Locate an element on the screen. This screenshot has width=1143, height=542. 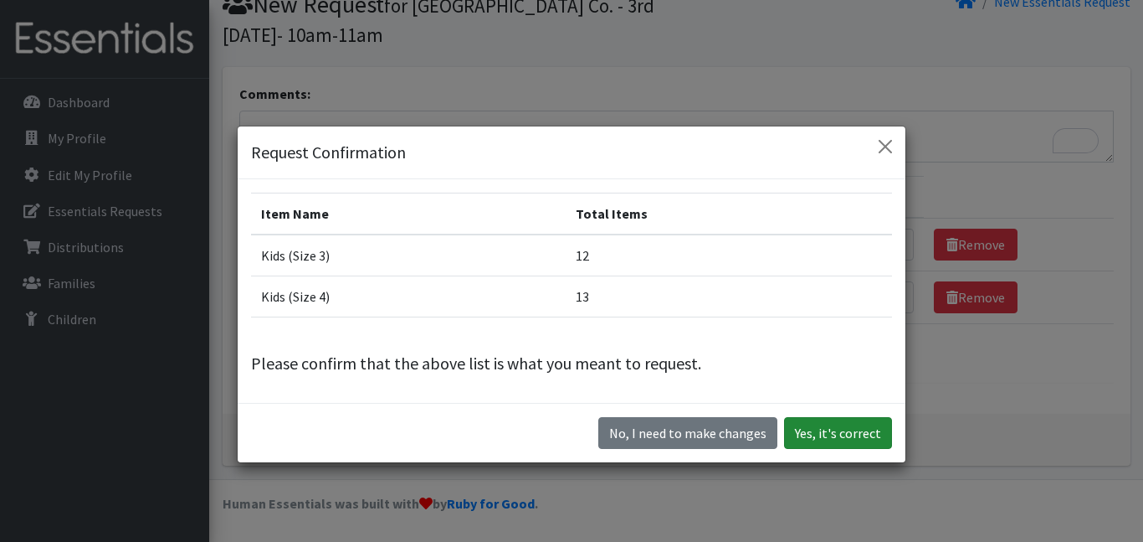
p: Please confirm that the above list is what you meant to request. is located at coordinates (572, 363).